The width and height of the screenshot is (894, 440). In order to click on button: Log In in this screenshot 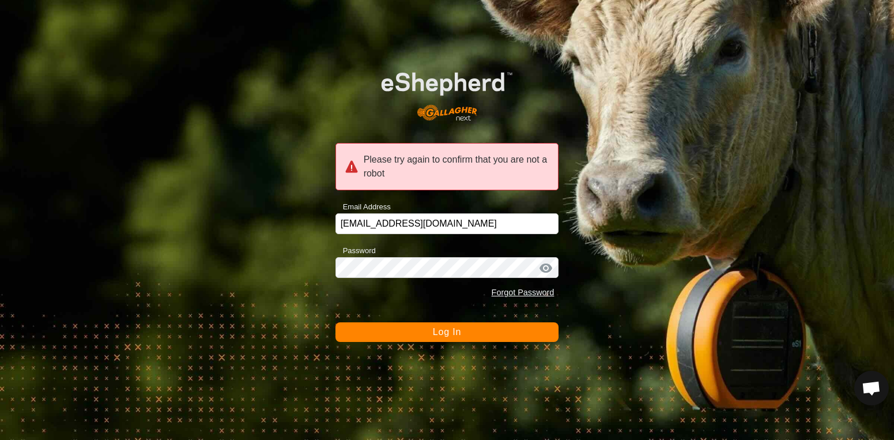, I will do `click(447, 332)`.